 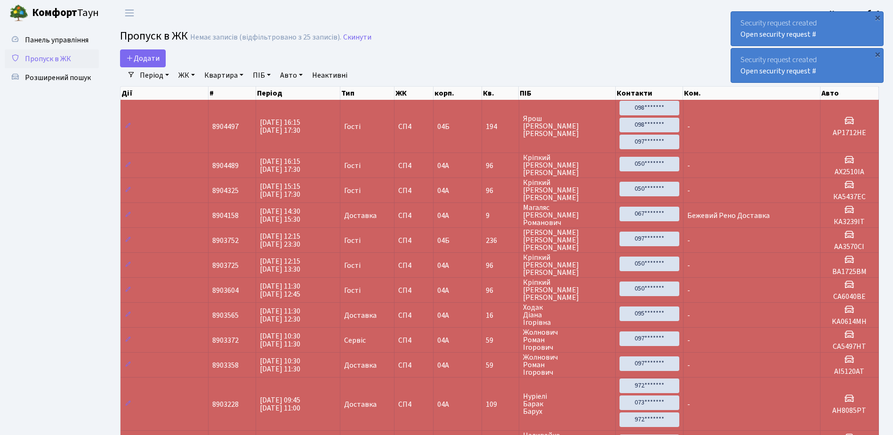 What do you see at coordinates (850, 411) in the screenshot?
I see `h5: AH8085PT` at bounding box center [850, 411].